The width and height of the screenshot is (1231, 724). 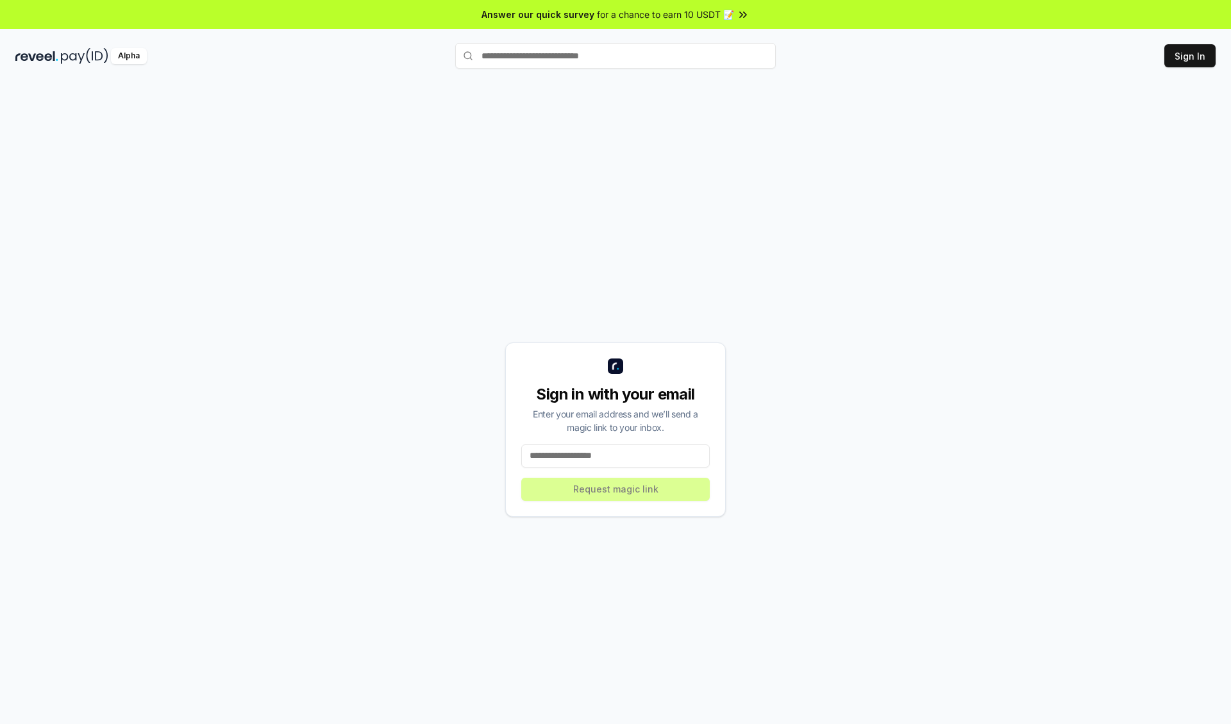 I want to click on div: Enter your email address and we’ll send a magic link to your inbox., so click(x=616, y=421).